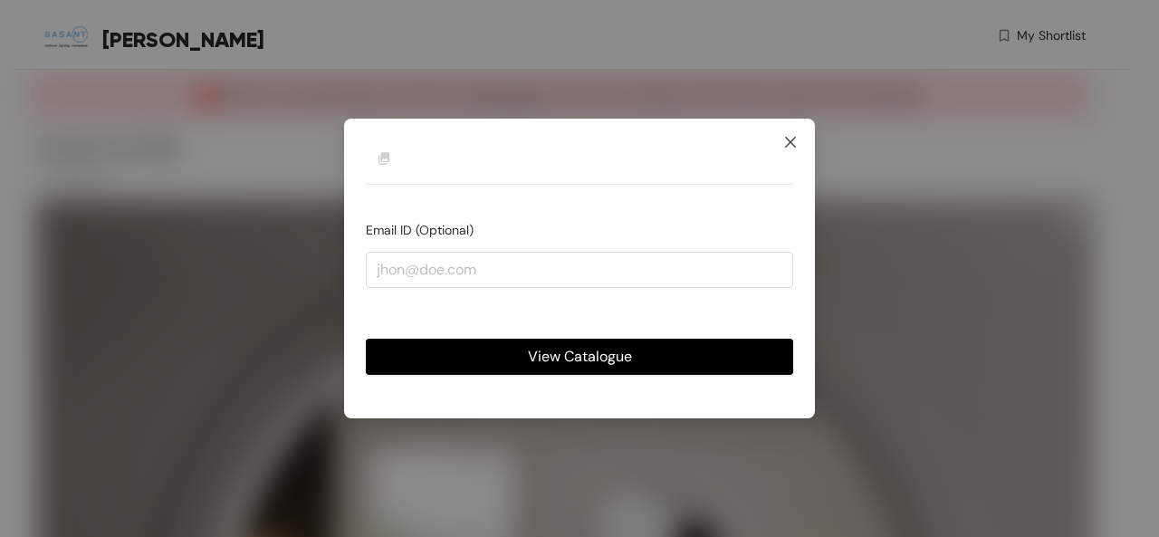 This screenshot has width=1159, height=537. I want to click on img: Buyer Portal, so click(384, 158).